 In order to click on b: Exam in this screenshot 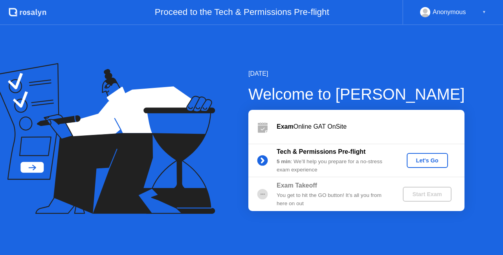, I will do `click(285, 126)`.